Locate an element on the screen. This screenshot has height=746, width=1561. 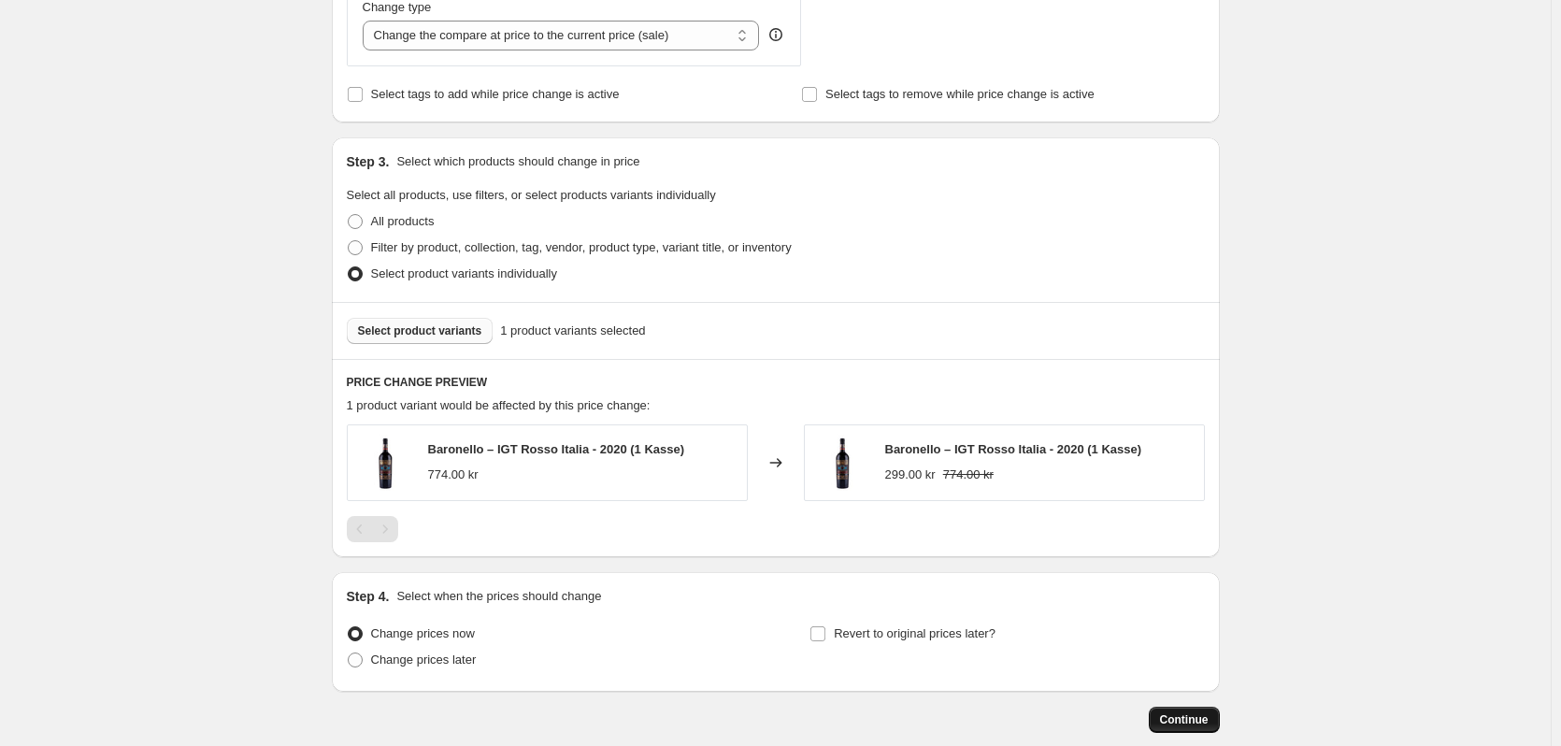
span: 1 product variants selected is located at coordinates (572, 331).